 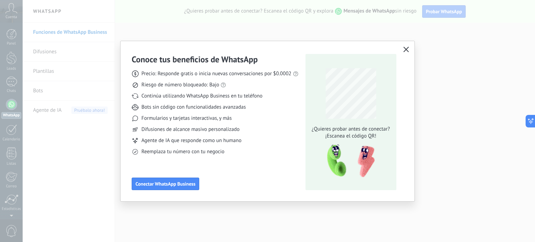 What do you see at coordinates (186, 118) in the screenshot?
I see `span: Formularios y tarjetas interactivas, y más` at bounding box center [186, 118].